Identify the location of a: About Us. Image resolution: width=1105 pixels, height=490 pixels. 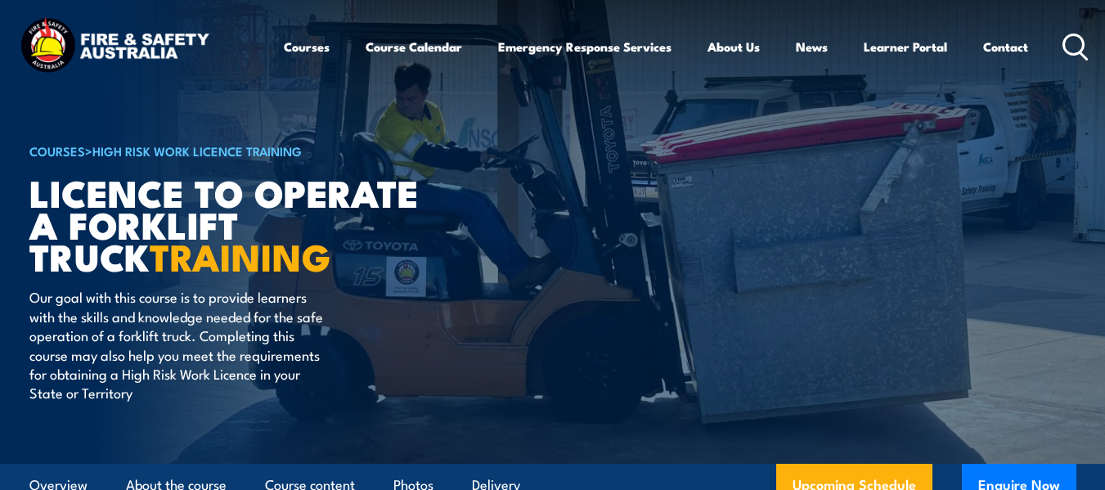
(734, 47).